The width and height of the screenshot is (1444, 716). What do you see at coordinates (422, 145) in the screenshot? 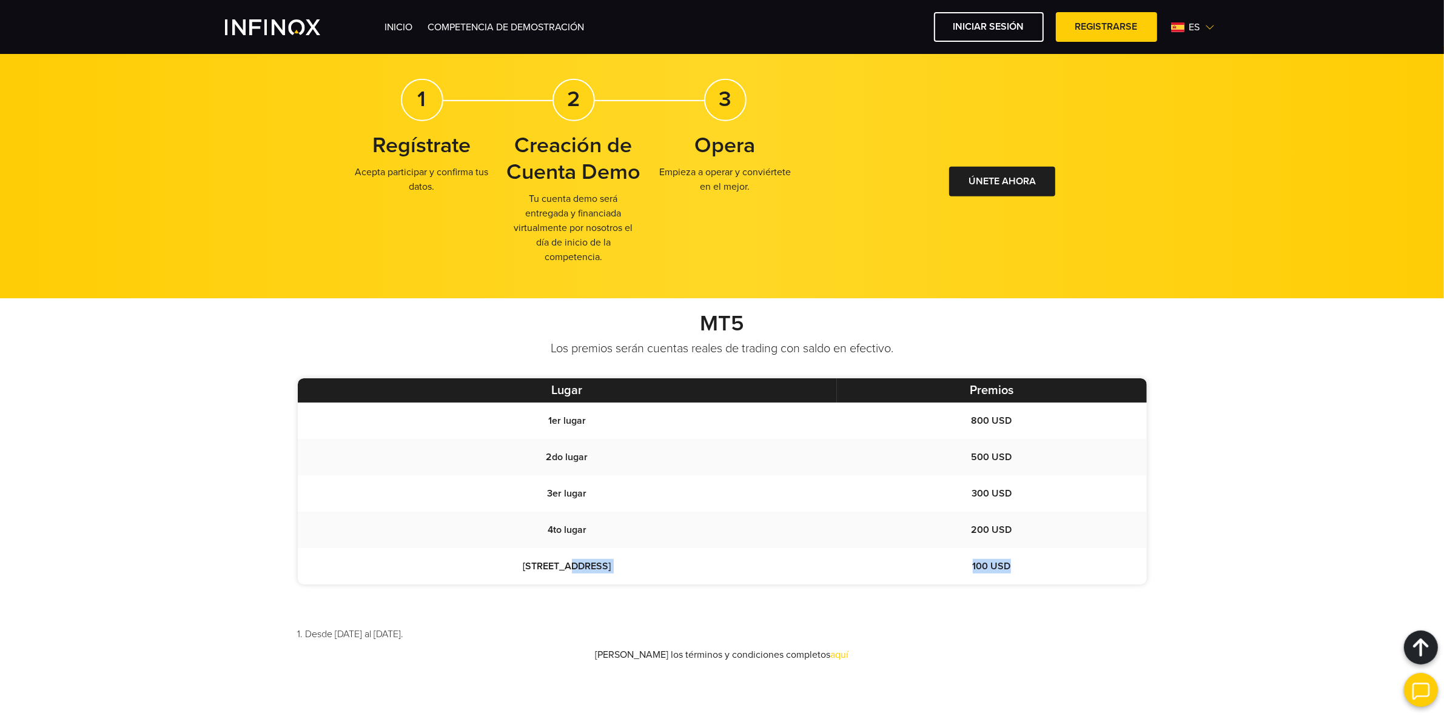
I see `strong: Regístrate` at bounding box center [422, 145].